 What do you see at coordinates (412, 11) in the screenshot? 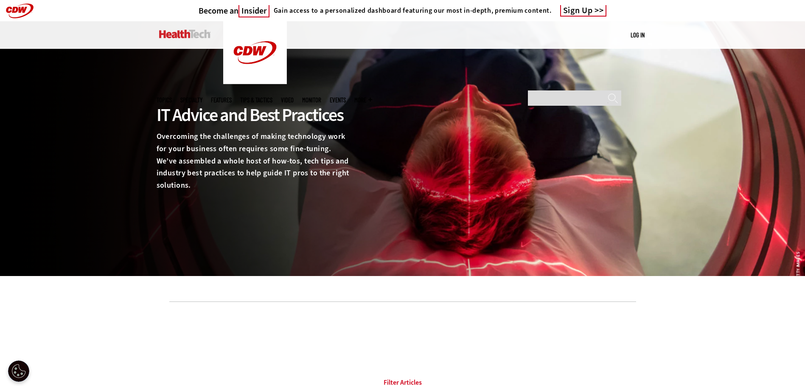
I see `h4: Gain access to a personalized dashboard featuring our most in-depth, premium content.` at bounding box center [412, 11].